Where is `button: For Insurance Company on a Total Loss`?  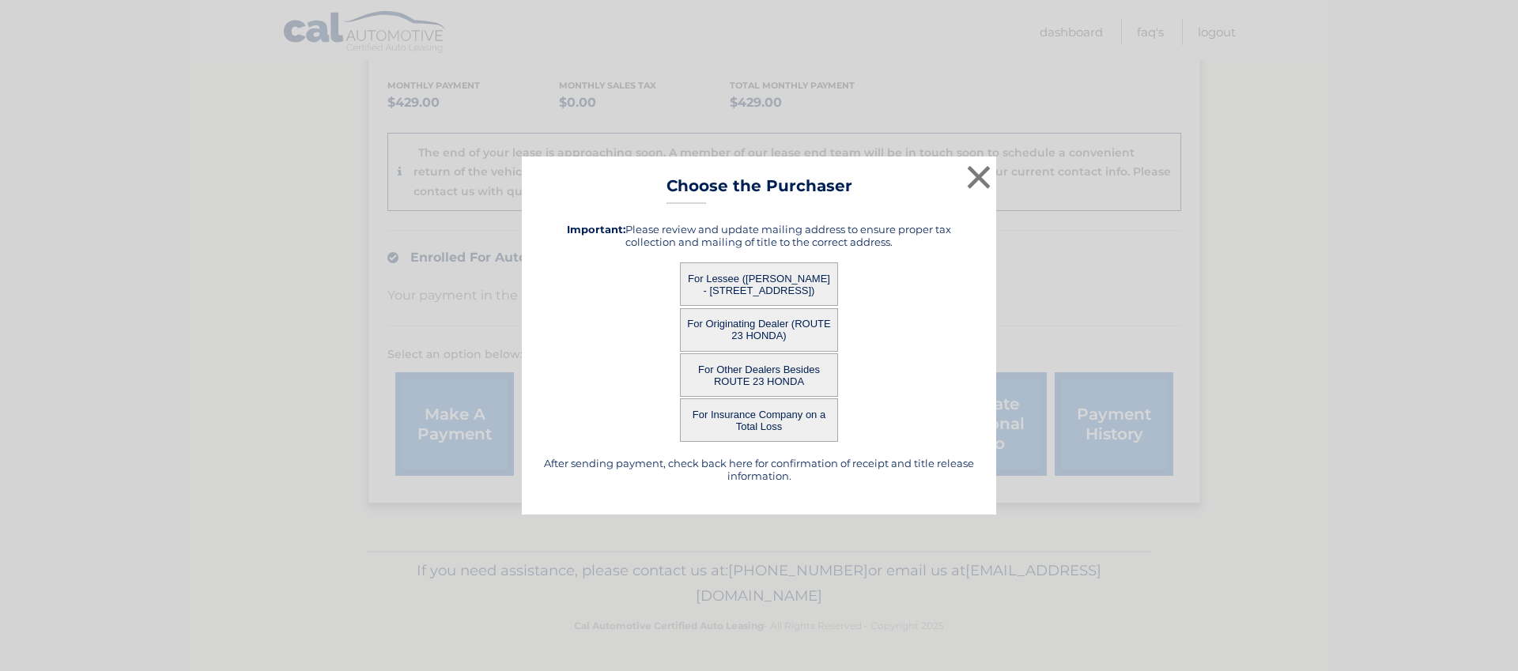 button: For Insurance Company on a Total Loss is located at coordinates (759, 420).